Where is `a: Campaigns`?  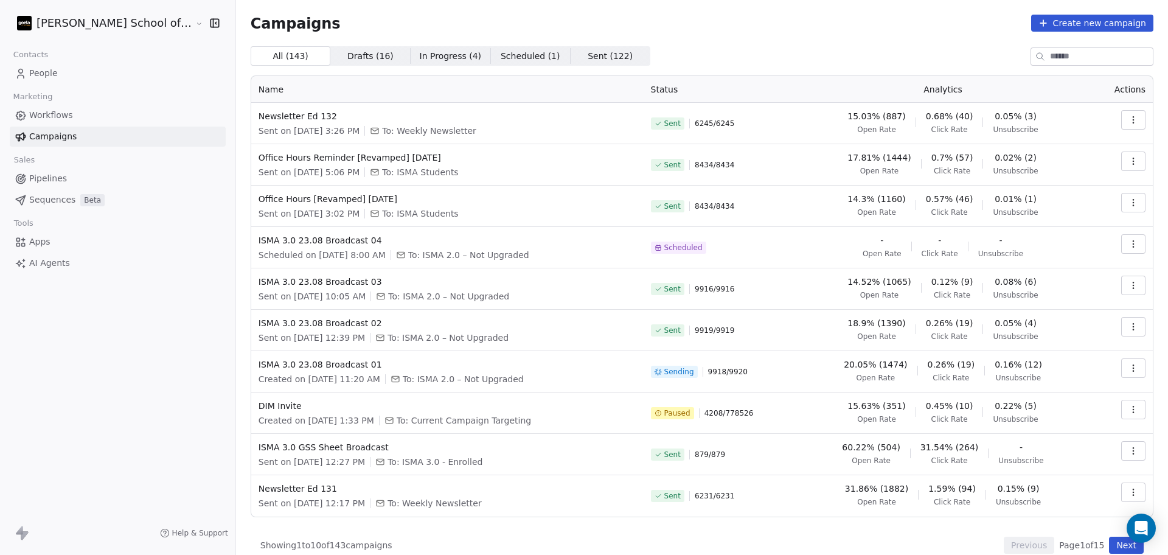
a: Campaigns is located at coordinates (117, 136).